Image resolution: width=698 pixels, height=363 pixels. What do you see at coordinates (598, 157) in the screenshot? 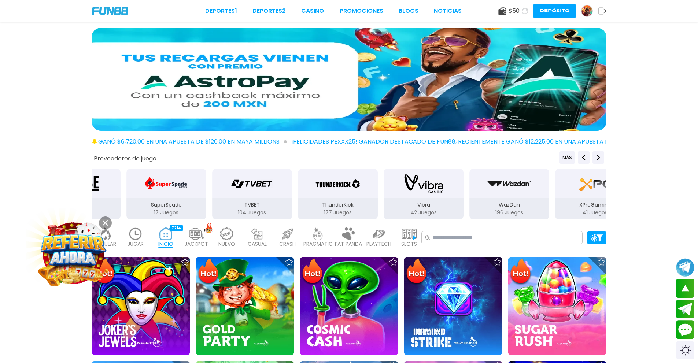
I see `button: Next providers` at bounding box center [598, 157].